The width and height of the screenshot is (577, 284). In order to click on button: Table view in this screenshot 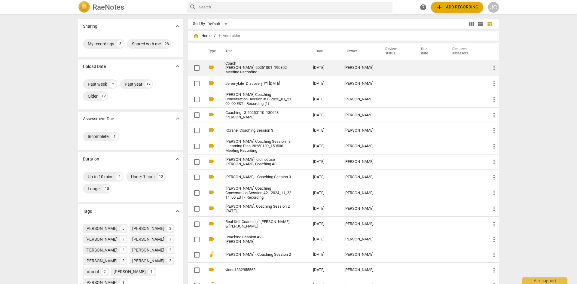, I will do `click(489, 24)`.